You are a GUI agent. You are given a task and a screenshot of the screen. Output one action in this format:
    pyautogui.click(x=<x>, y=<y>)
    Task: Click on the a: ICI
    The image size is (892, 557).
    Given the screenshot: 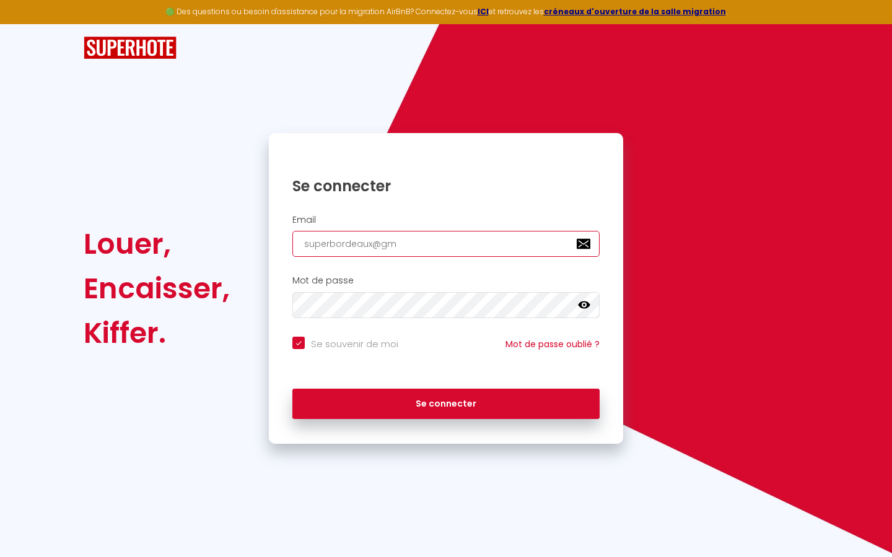 What is the action you would take?
    pyautogui.click(x=483, y=11)
    